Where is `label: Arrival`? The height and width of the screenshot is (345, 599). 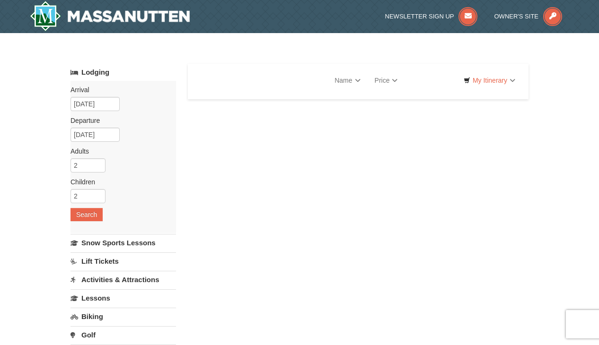
label: Arrival is located at coordinates (120, 90).